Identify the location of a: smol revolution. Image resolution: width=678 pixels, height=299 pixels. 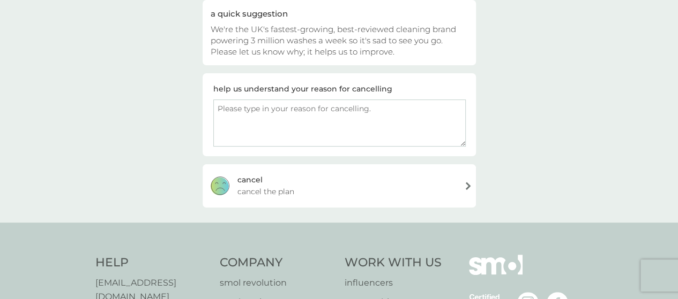
(276, 283).